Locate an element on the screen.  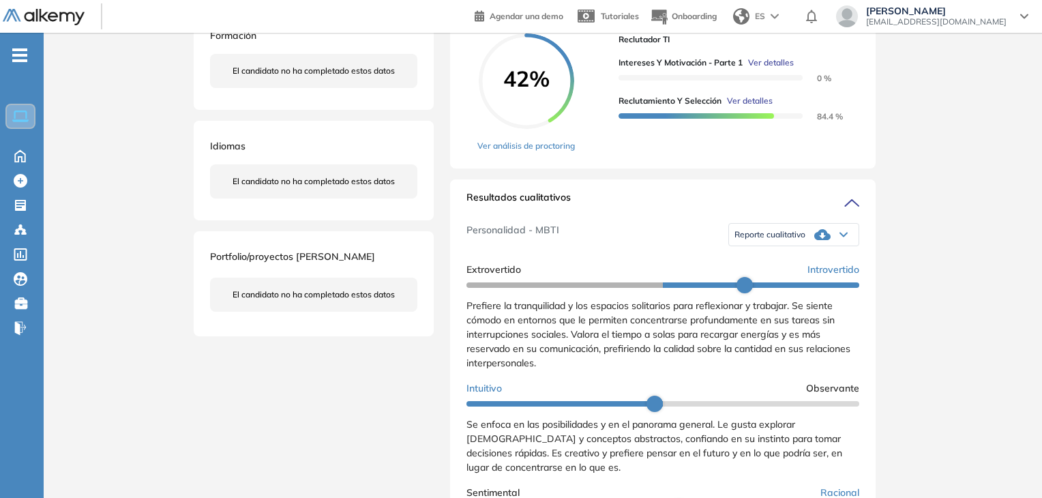
span: Reclutamiento y Selección is located at coordinates (670, 101).